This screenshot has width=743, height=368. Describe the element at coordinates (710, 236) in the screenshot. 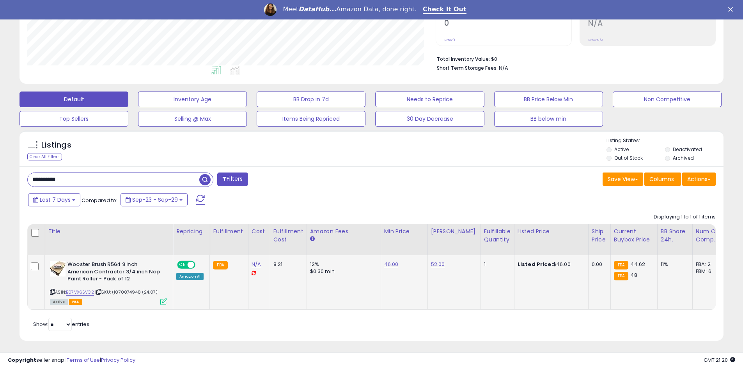

I see `div: Num of Comp.` at that location.